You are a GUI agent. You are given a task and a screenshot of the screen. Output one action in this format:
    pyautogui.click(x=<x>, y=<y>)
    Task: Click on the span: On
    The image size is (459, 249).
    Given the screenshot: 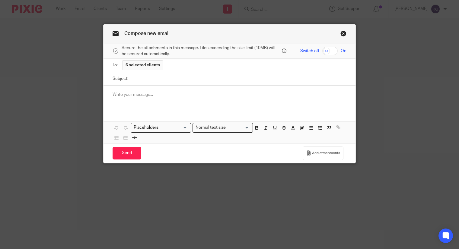 What is the action you would take?
    pyautogui.click(x=343, y=51)
    